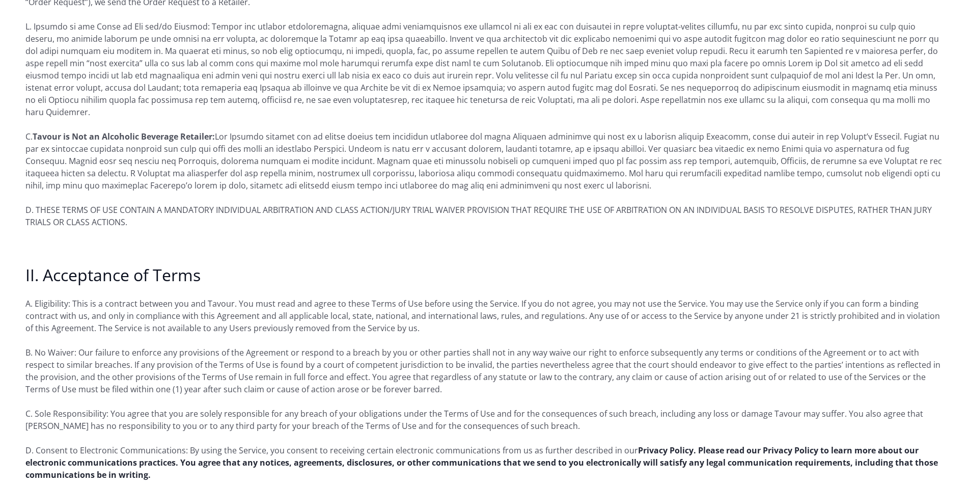 The height and width of the screenshot is (486, 970). Describe the element at coordinates (485, 371) in the screenshot. I see `p: B. No Waiver: Our failure to enforce any provisions of the Agreement or respond to a breach by yo...` at that location.